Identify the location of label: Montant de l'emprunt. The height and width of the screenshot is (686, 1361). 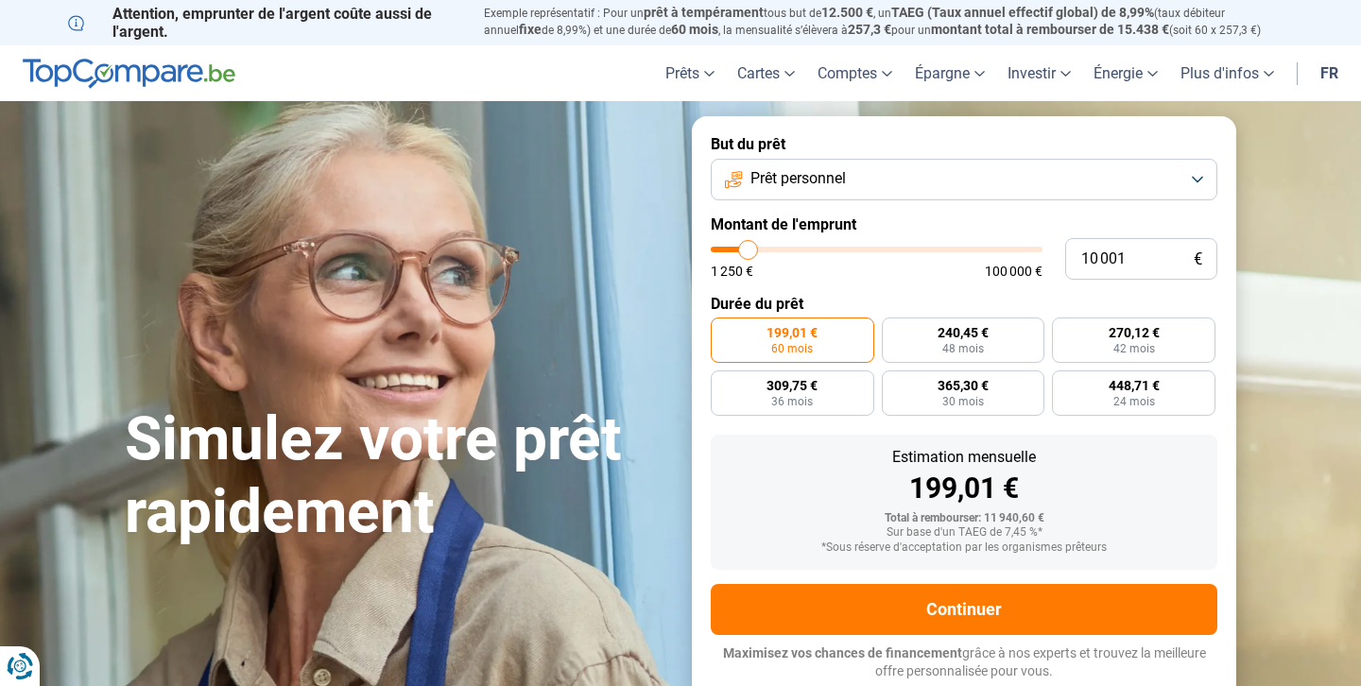
(964, 224).